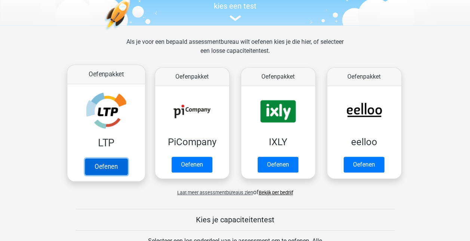  Describe the element at coordinates (235, 18) in the screenshot. I see `img: assessment` at that location.